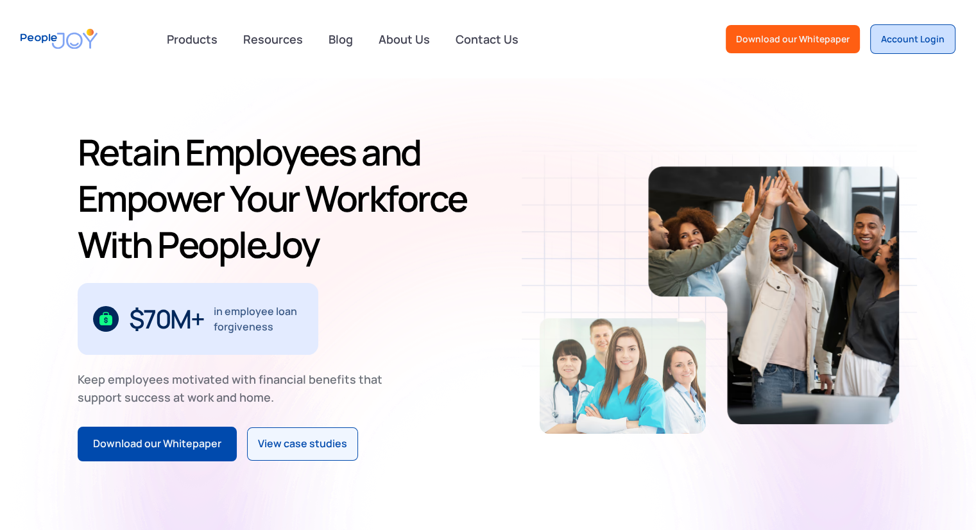 The height and width of the screenshot is (530, 976). I want to click on div: $70M+, so click(166, 319).